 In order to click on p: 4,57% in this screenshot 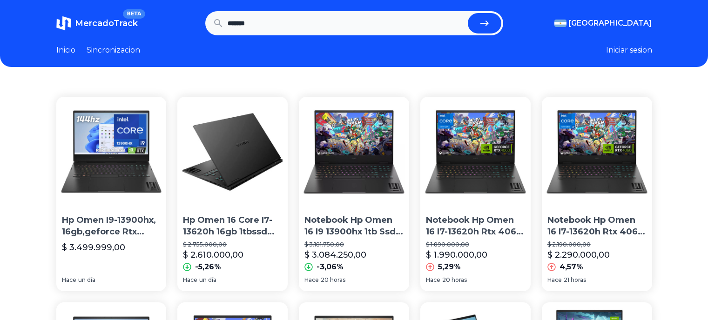, I will do `click(571, 267)`.